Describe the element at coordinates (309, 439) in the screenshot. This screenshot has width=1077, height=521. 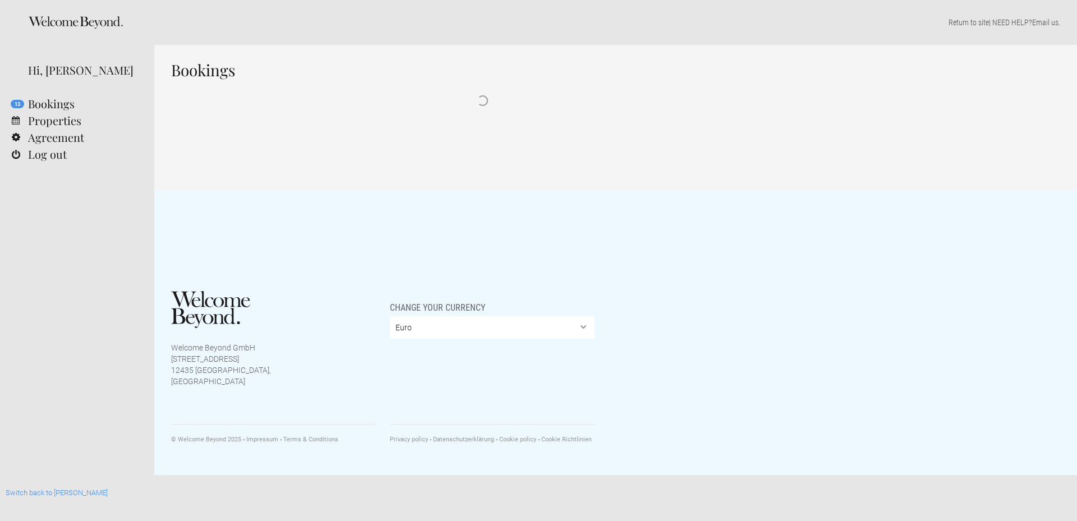
I see `a: Terms & Conditions` at that location.